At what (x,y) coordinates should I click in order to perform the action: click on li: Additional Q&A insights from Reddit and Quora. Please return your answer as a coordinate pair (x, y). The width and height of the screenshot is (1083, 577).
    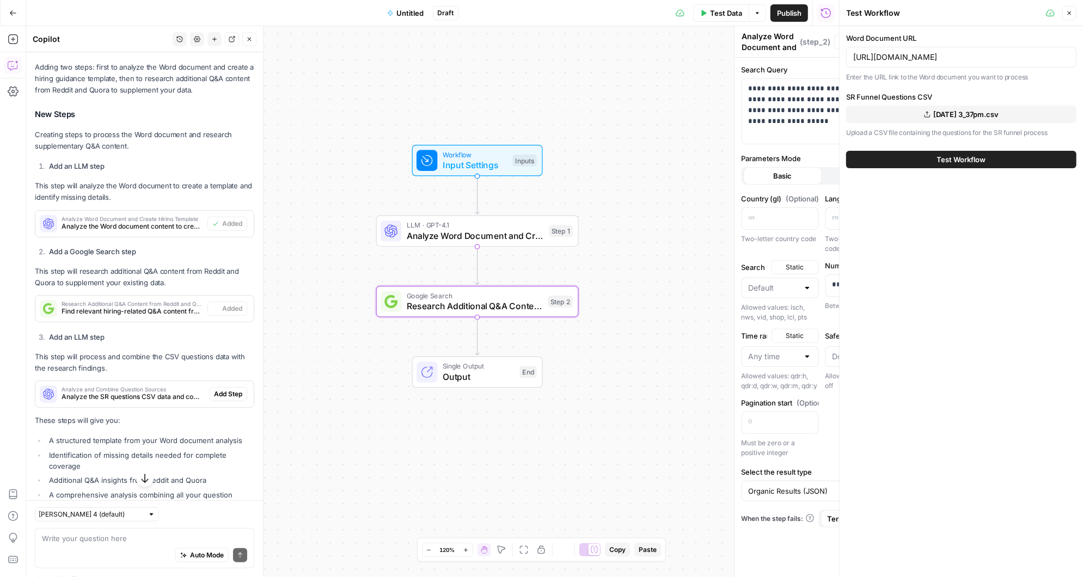
    Looking at the image, I should click on (150, 480).